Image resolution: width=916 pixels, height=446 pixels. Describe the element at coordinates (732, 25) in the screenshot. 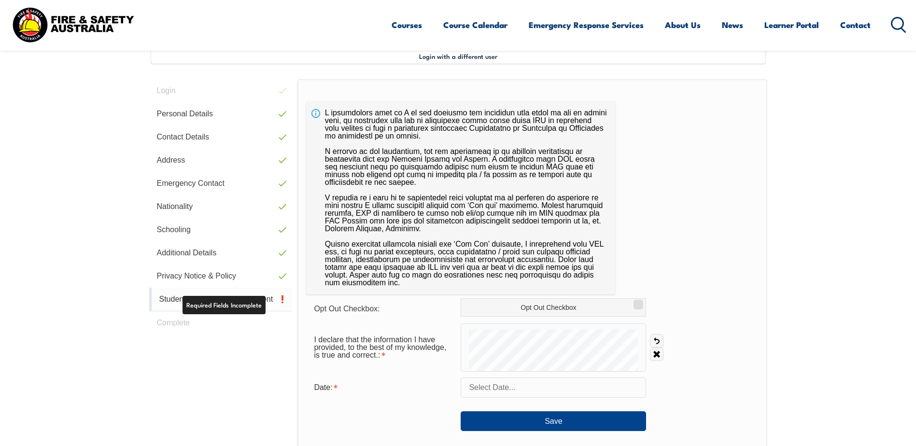

I see `a: News` at that location.